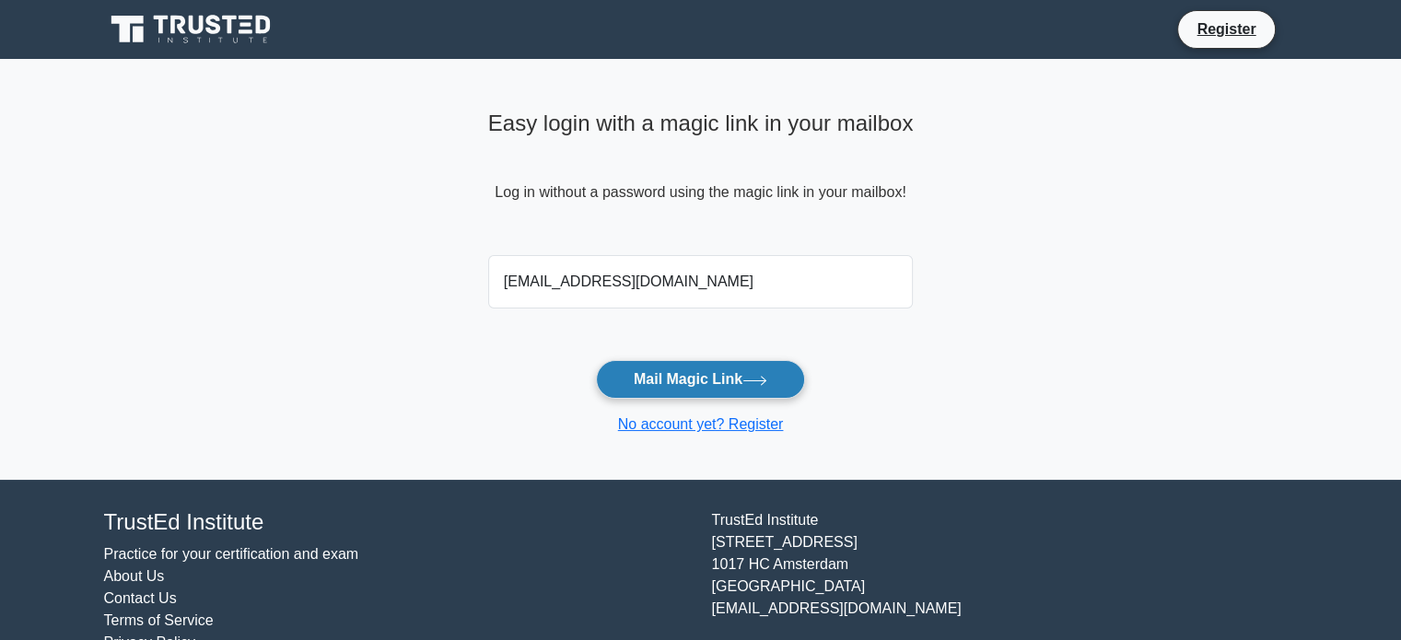 Image resolution: width=1401 pixels, height=640 pixels. I want to click on h4: TrustEd Institute, so click(397, 522).